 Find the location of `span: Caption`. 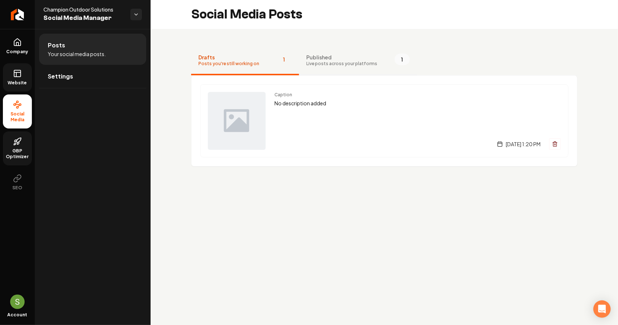

span: Caption is located at coordinates (418, 95).